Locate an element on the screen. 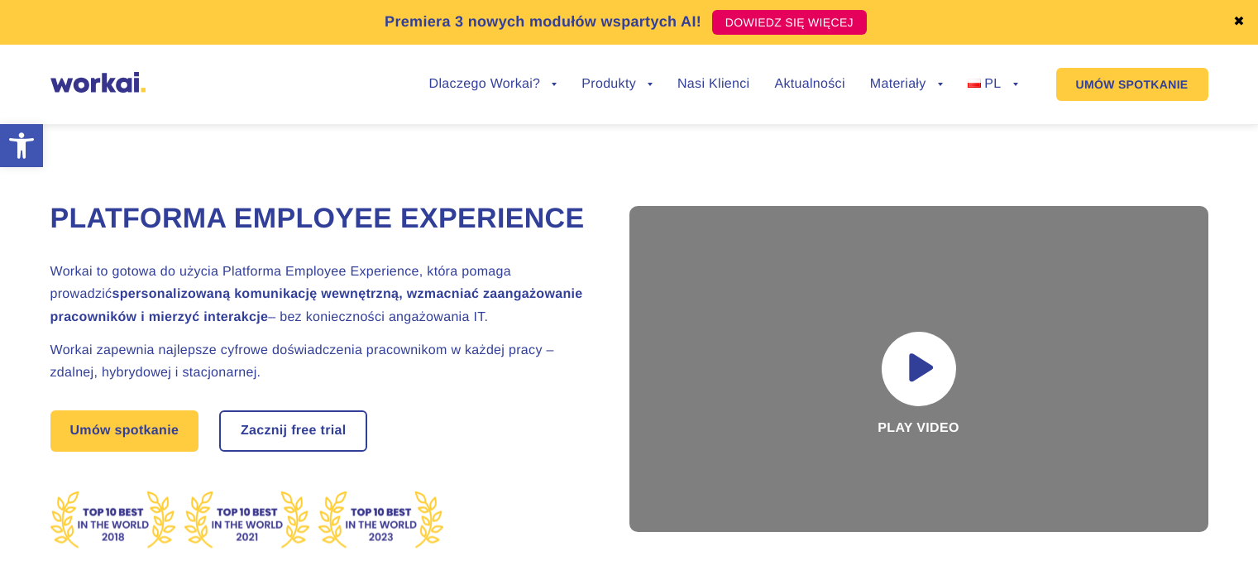  a: UMÓW SPOTKANIE is located at coordinates (1132, 84).